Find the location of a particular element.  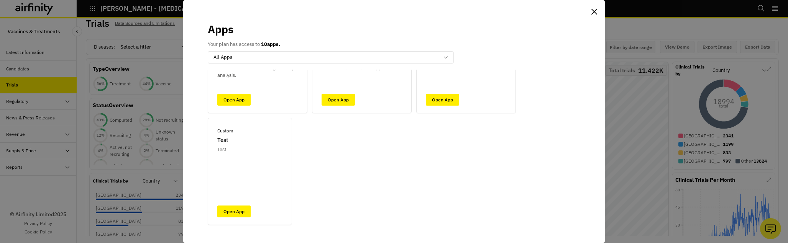

button: Close is located at coordinates (594, 12).